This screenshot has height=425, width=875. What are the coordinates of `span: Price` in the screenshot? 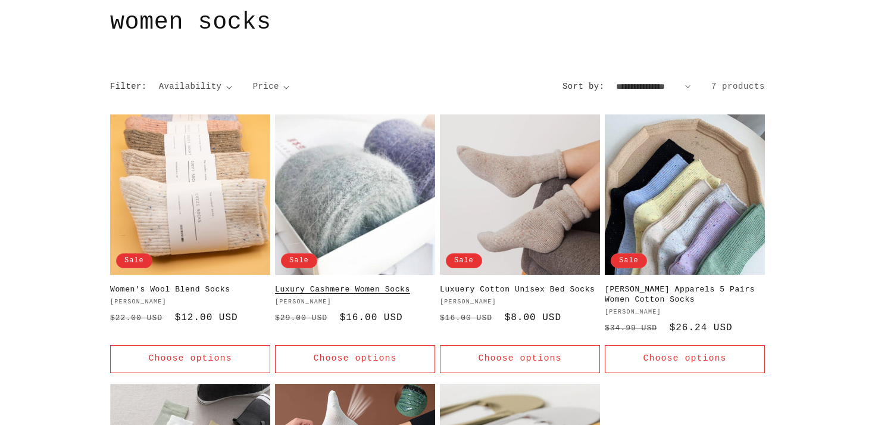 It's located at (266, 86).